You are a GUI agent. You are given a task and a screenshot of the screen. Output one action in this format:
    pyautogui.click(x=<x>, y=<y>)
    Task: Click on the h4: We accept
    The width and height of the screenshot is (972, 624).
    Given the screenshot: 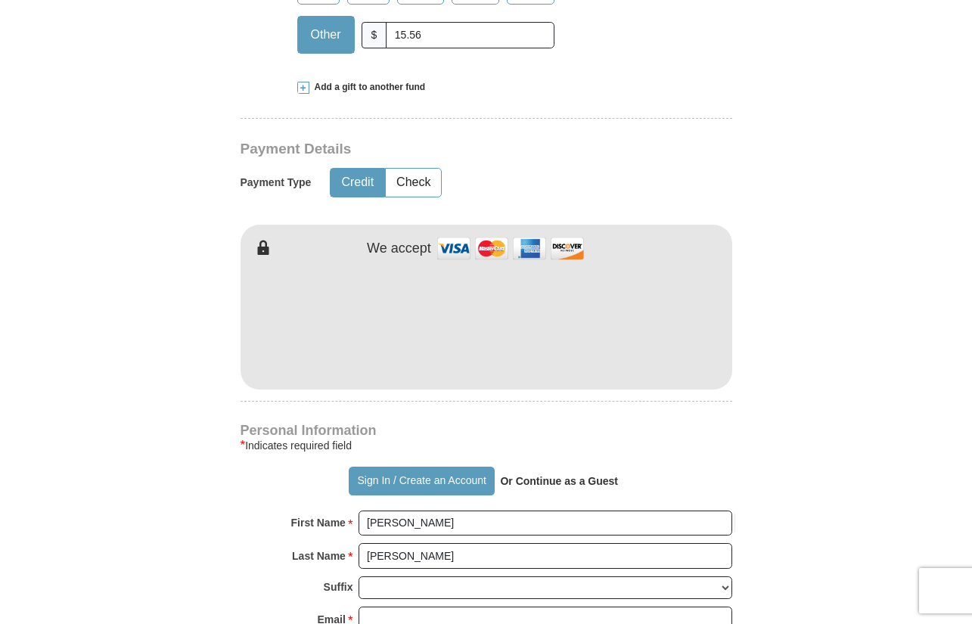 What is the action you would take?
    pyautogui.click(x=399, y=249)
    